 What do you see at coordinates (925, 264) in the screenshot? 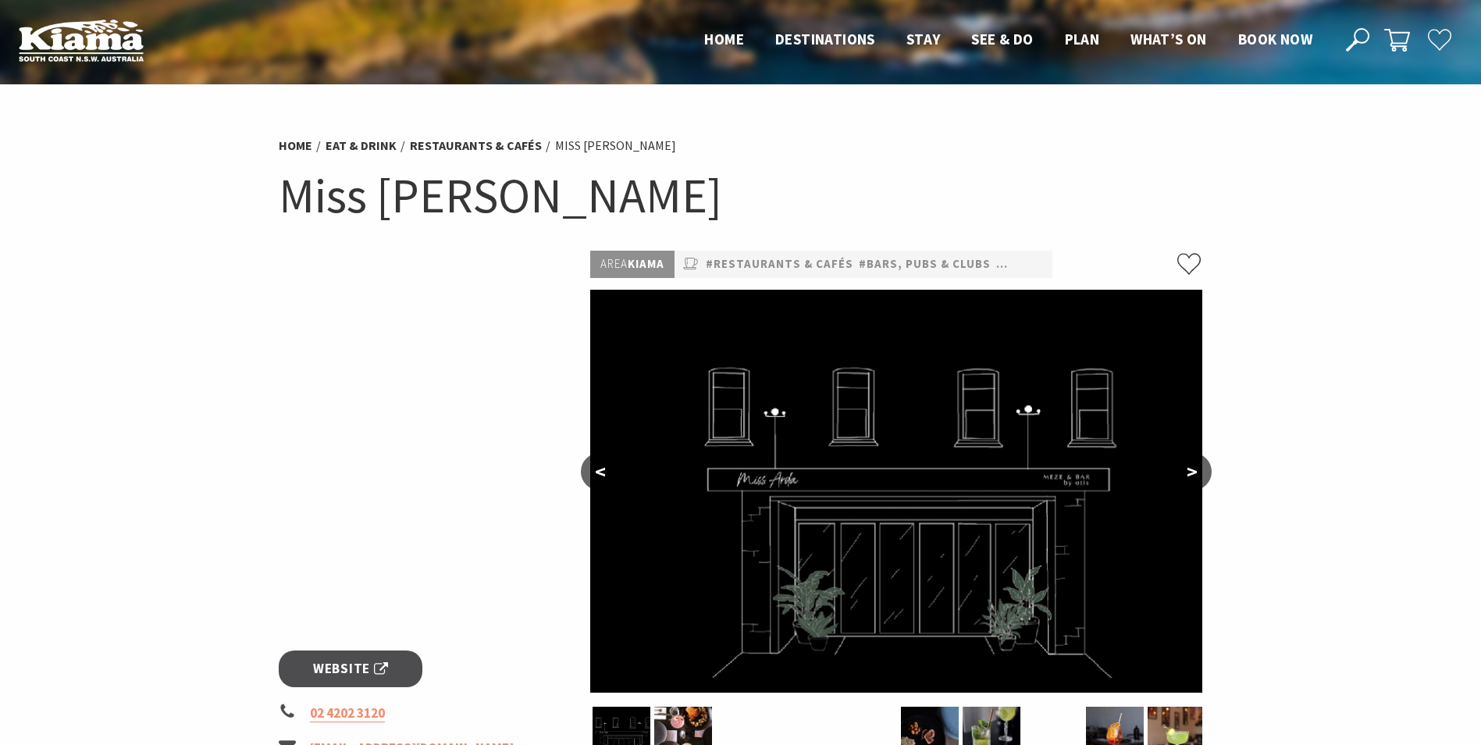
I see `a: #Bars, Pubs & Clubs` at bounding box center [925, 264].